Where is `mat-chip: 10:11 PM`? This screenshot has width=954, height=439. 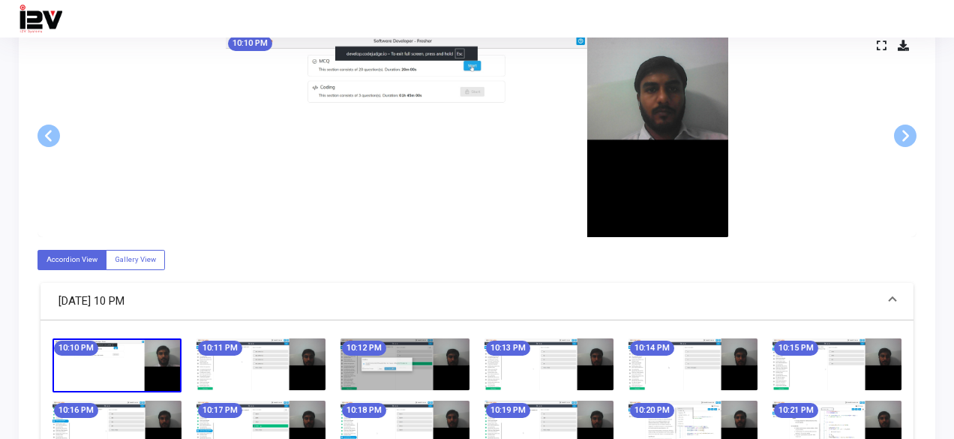 mat-chip: 10:11 PM is located at coordinates (220, 348).